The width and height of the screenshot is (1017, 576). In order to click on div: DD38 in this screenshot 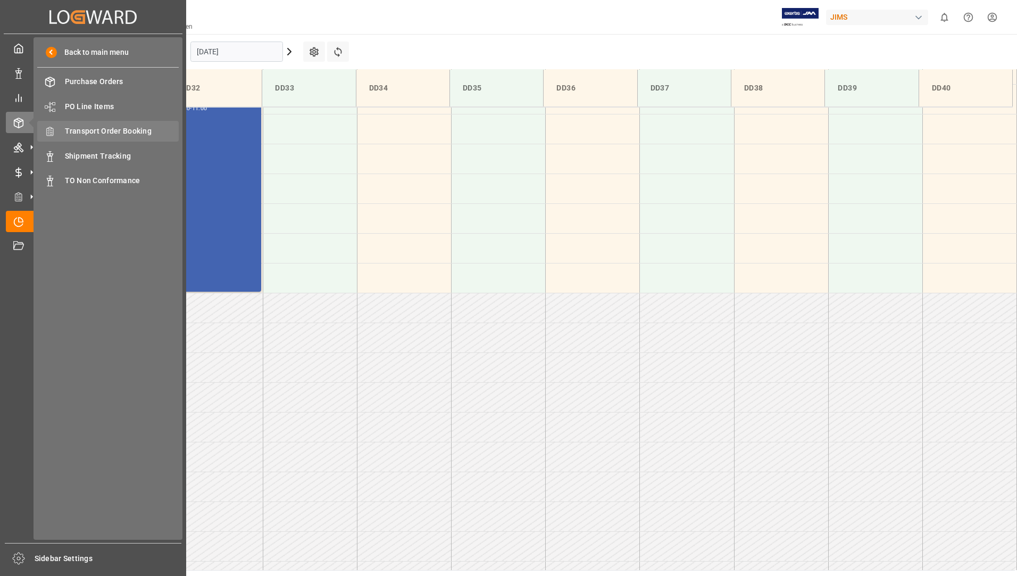, I will do `click(778, 88)`.